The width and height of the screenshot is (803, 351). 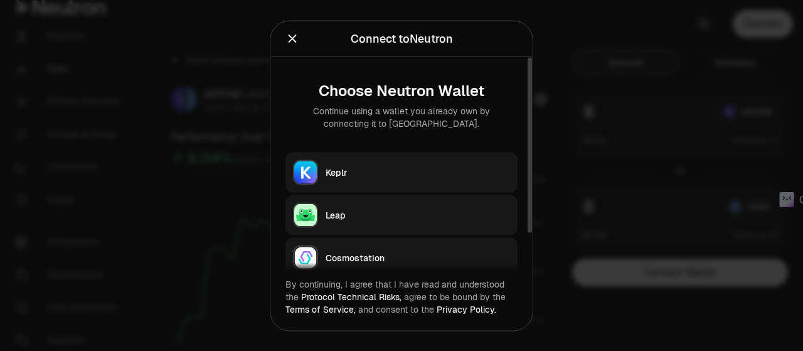 What do you see at coordinates (401, 38) in the screenshot?
I see `div: Connect to Neutron` at bounding box center [401, 38].